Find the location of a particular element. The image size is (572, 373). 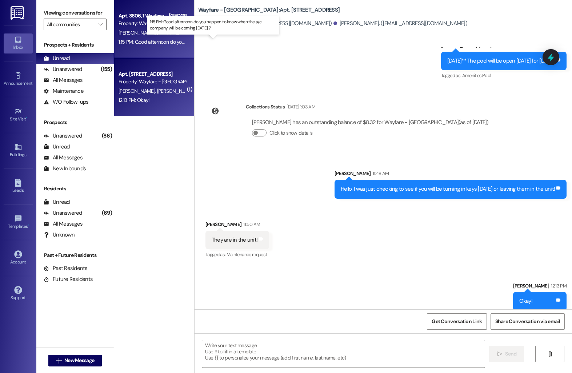

span: Get Conversation Link is located at coordinates (457, 321).